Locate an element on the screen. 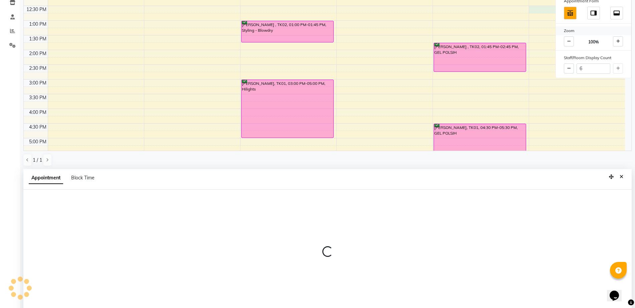 Image resolution: width=635 pixels, height=308 pixels. span: 100% is located at coordinates (593, 42).